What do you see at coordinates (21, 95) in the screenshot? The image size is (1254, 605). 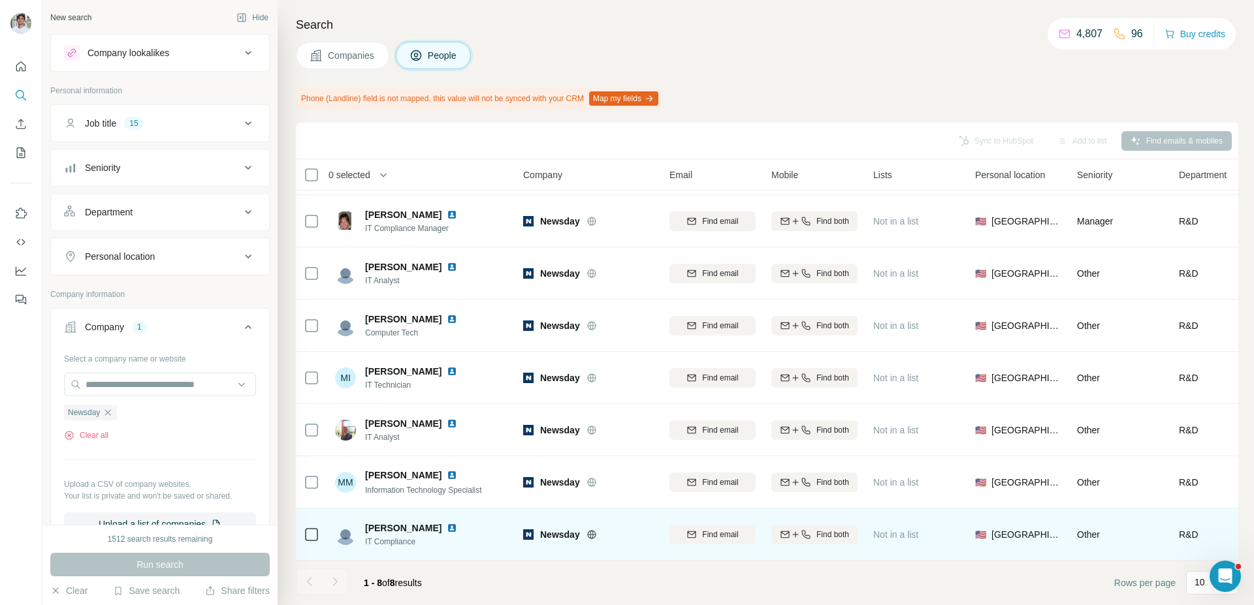 I see `button: Search` at bounding box center [21, 95].